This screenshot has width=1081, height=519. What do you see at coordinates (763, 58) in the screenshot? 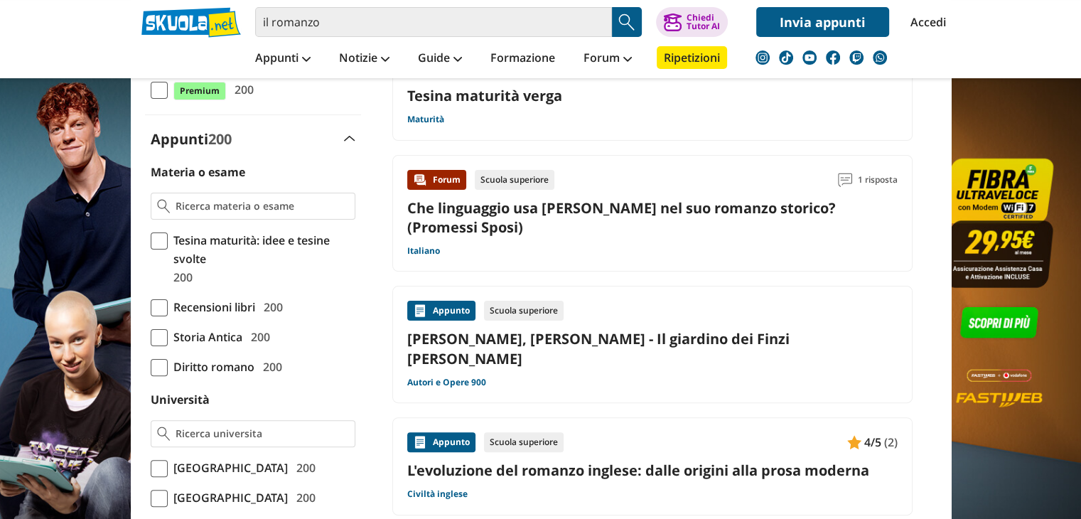
I see `img: instagram` at bounding box center [763, 58].